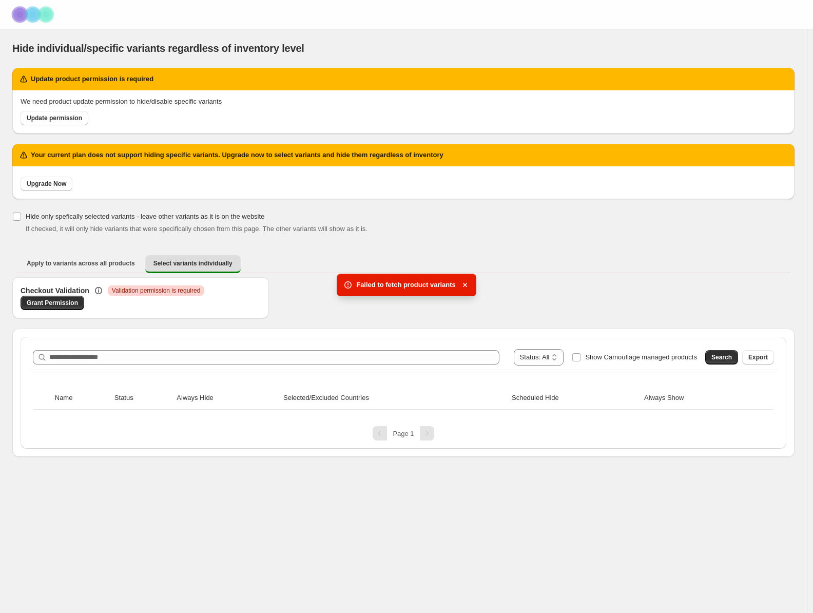 The width and height of the screenshot is (813, 613). Describe the element at coordinates (92, 79) in the screenshot. I see `h2: Update product permission is required` at that location.